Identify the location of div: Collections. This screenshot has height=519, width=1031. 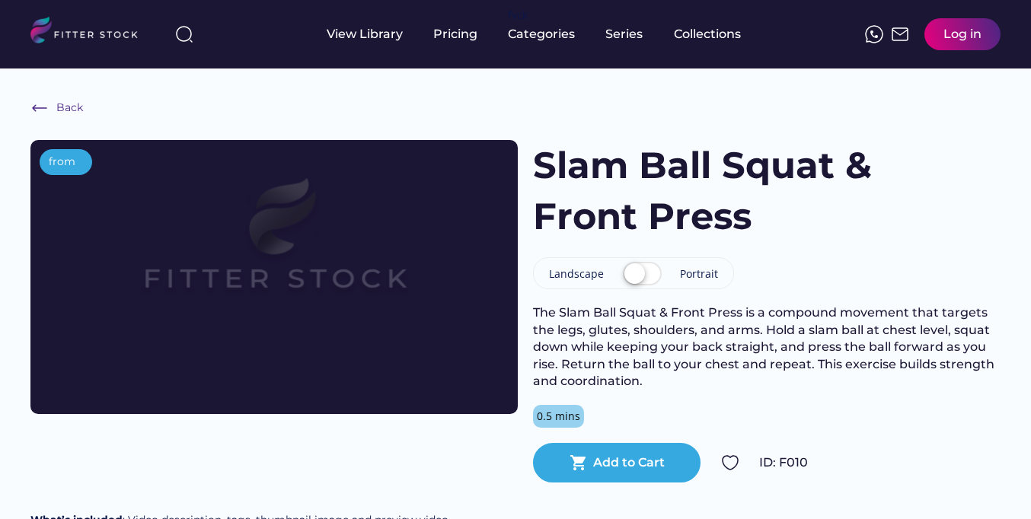
(707, 34).